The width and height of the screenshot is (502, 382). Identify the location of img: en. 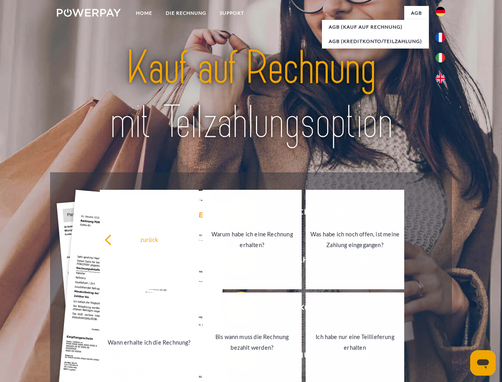
(440, 78).